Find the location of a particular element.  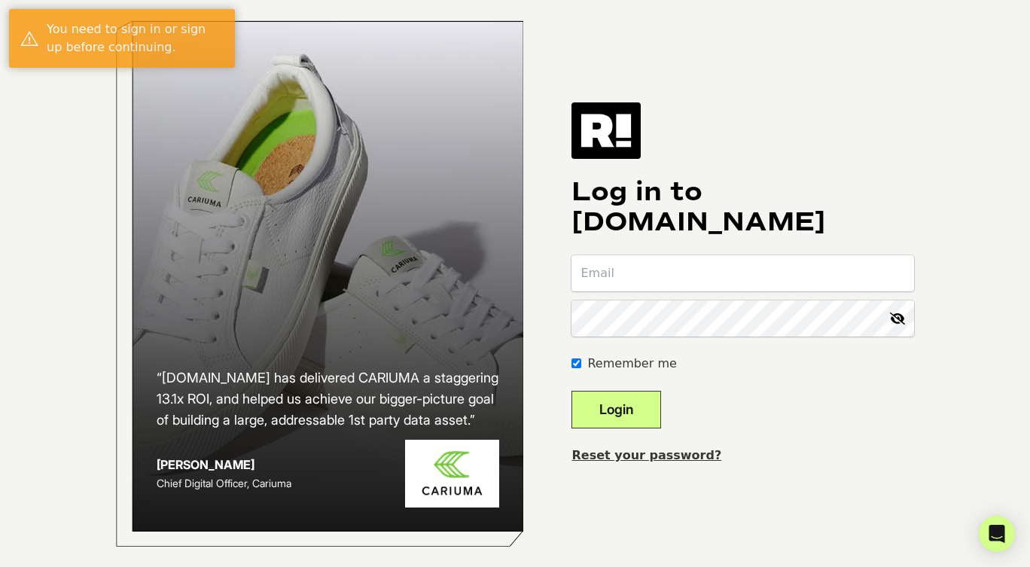

span: Chief Digital Officer, Cariuma is located at coordinates (224, 482).